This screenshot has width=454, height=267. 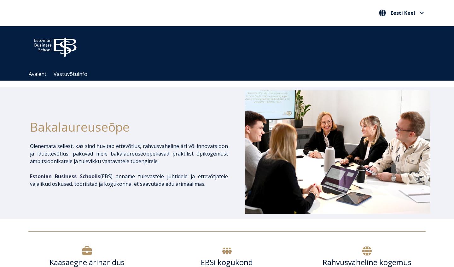 What do you see at coordinates (338, 152) in the screenshot?
I see `img: Bakalaureusetudengid` at bounding box center [338, 152].